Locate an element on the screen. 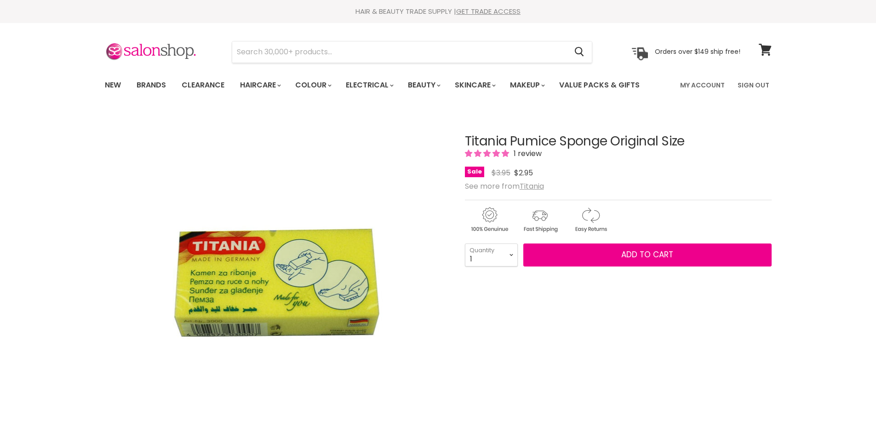 This screenshot has width=876, height=423. img: genuine.gif is located at coordinates (489, 219).